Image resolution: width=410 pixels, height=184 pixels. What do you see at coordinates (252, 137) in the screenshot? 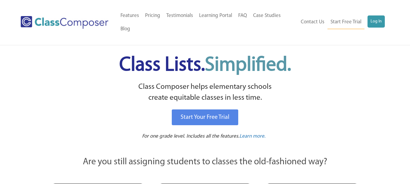
I see `a: Learn more.` at bounding box center [252, 137].